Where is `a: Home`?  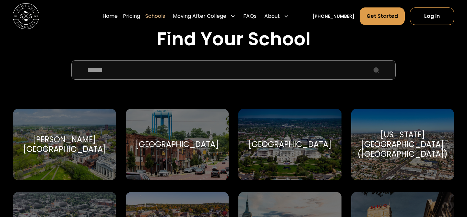
a: Home is located at coordinates (110, 16).